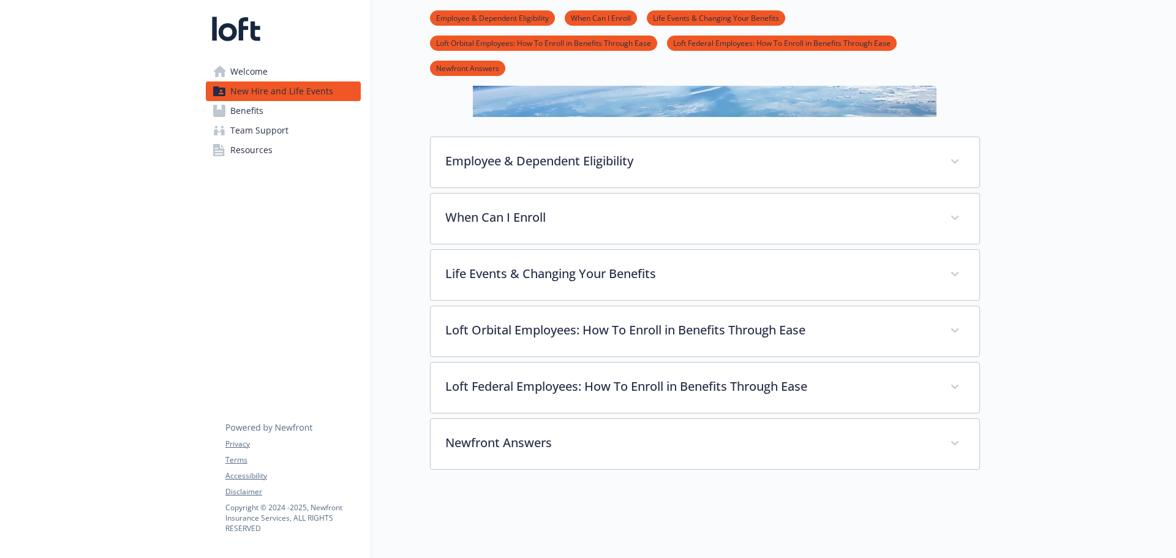 This screenshot has height=558, width=1176. What do you see at coordinates (283, 111) in the screenshot?
I see `a: Benefits` at bounding box center [283, 111].